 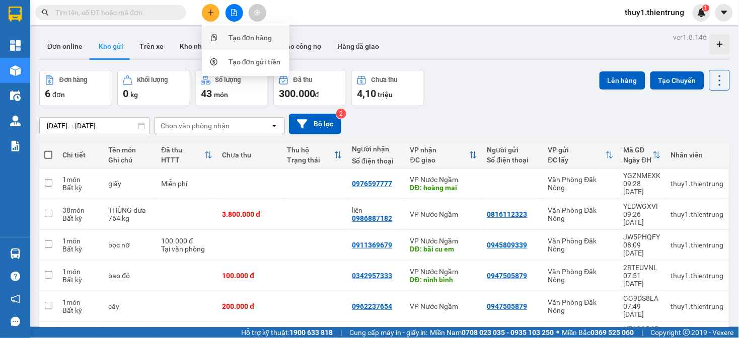 What do you see at coordinates (359, 46) in the screenshot?
I see `button: Hàng đã giao` at bounding box center [359, 46].